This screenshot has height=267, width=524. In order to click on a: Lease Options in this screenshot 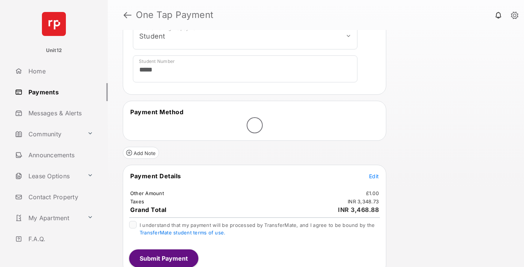, I will do `click(48, 176)`.